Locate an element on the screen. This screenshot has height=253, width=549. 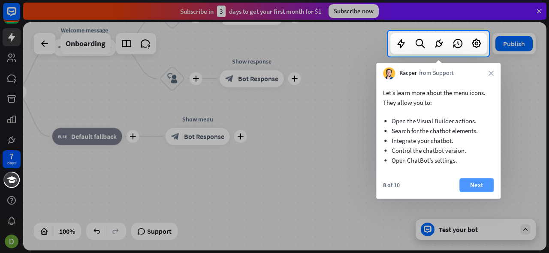
button: Open LiveChat chat widget is located at coordinates (20, 16).